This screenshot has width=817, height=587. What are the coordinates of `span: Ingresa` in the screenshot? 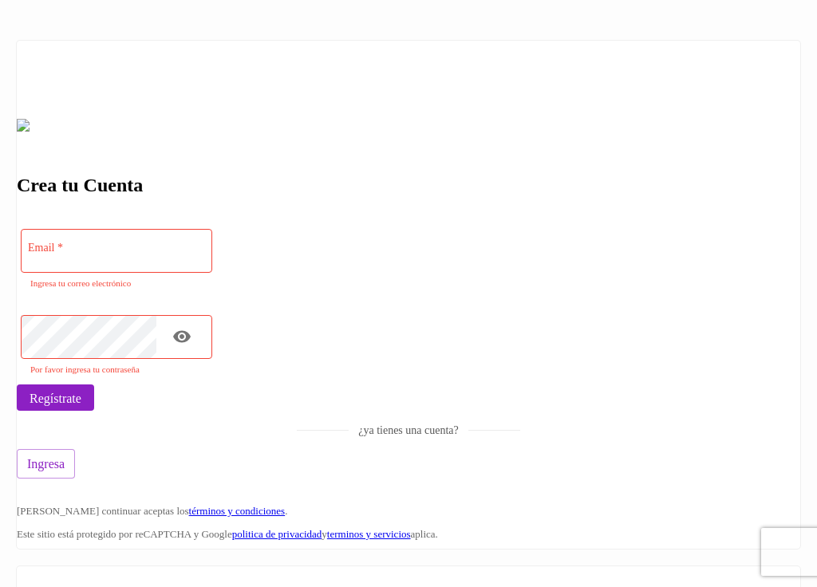 It's located at (45, 464).